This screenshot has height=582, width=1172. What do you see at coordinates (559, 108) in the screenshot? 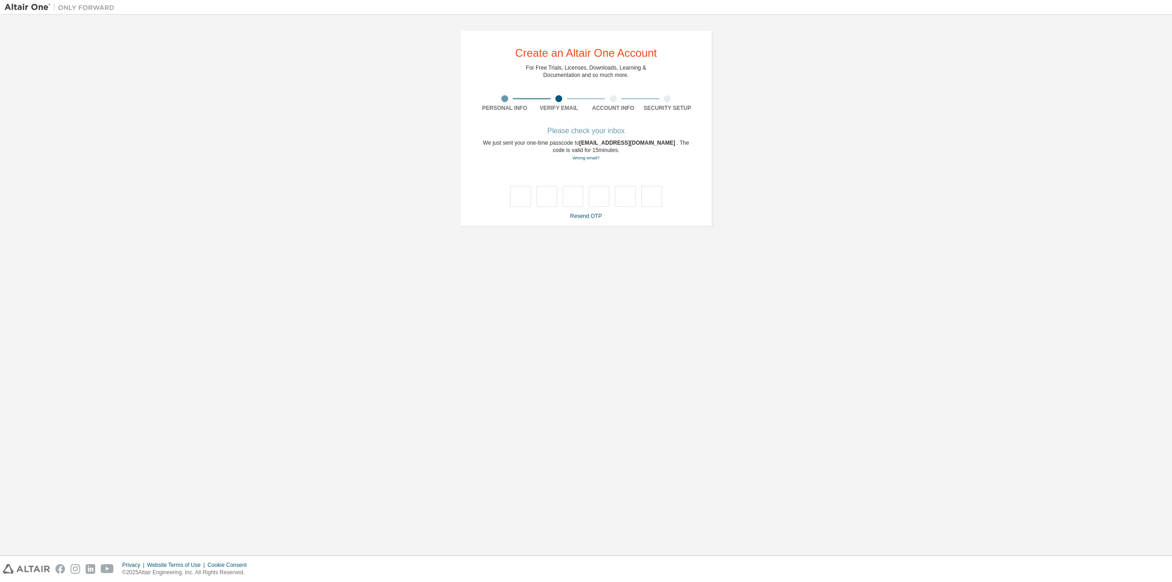
I see `div: Verify Email` at bounding box center [559, 108].